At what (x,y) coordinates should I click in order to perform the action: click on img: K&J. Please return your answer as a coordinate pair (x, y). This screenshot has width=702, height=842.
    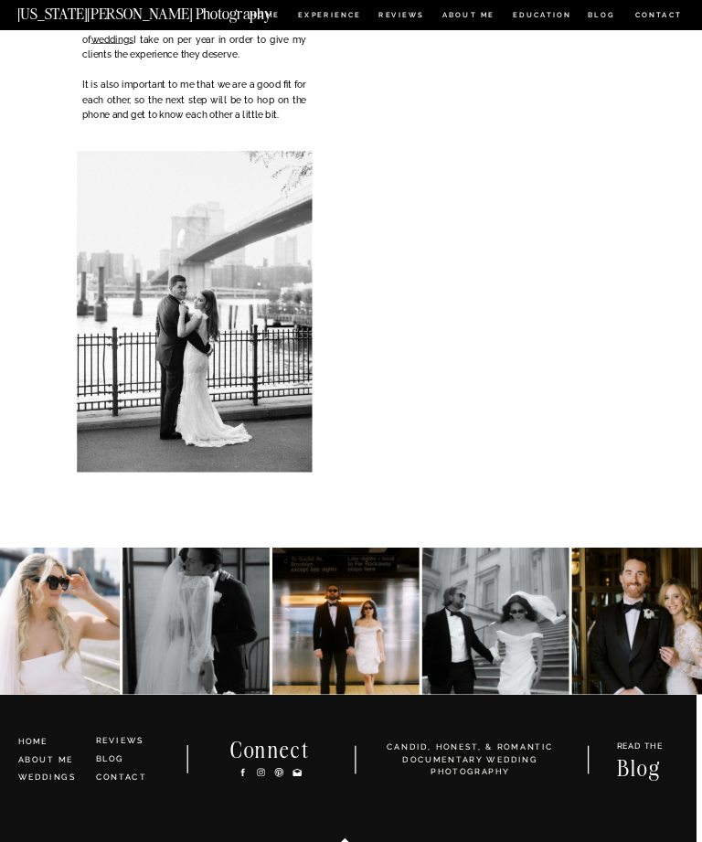
    Looking at the image, I should click on (346, 621).